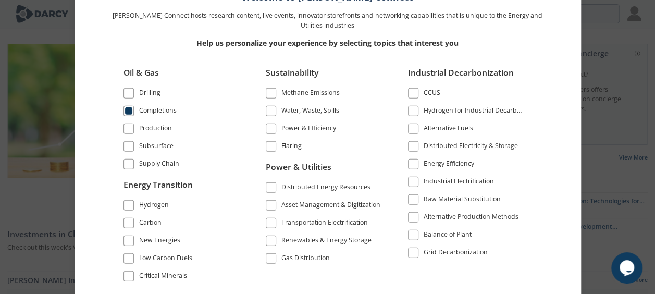 The height and width of the screenshot is (294, 655). What do you see at coordinates (432, 94) in the screenshot?
I see `div: CCUS` at bounding box center [432, 94].